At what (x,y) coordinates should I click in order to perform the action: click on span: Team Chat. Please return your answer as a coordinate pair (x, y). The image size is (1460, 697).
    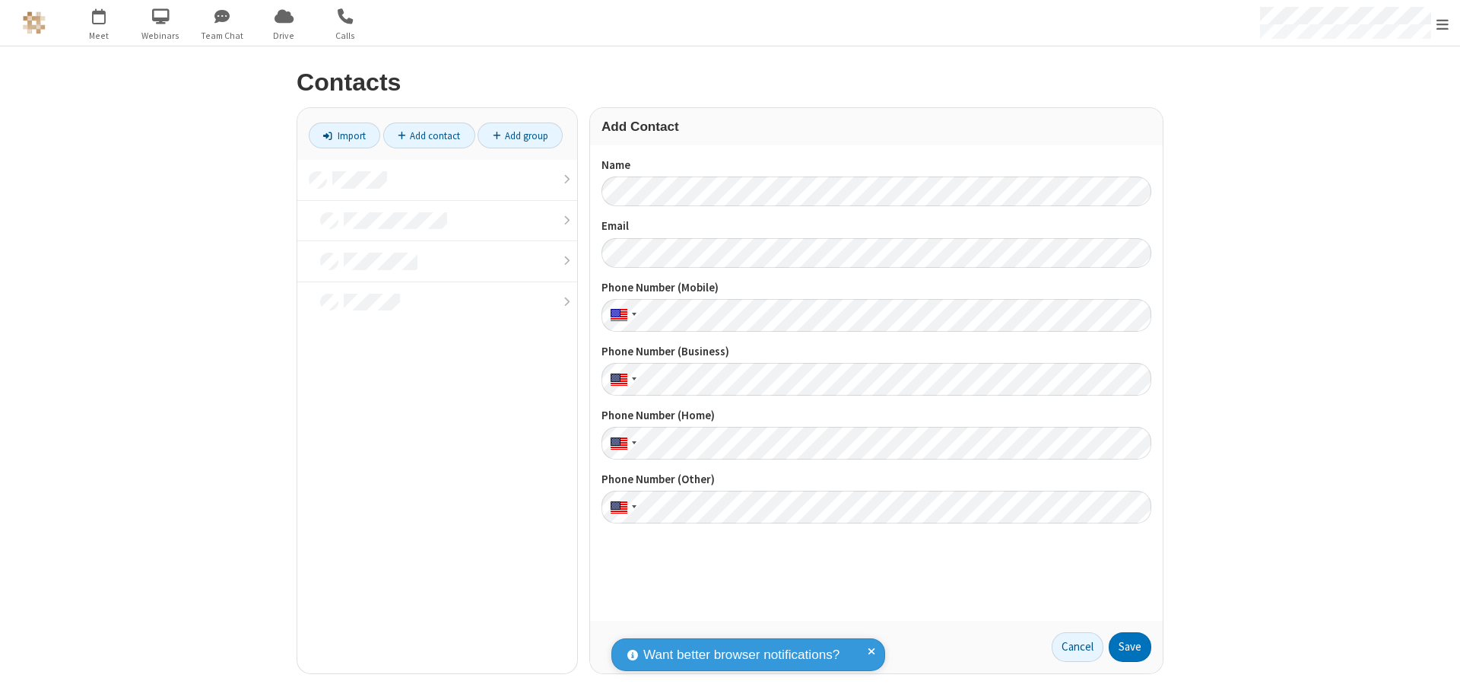
    Looking at the image, I should click on (222, 36).